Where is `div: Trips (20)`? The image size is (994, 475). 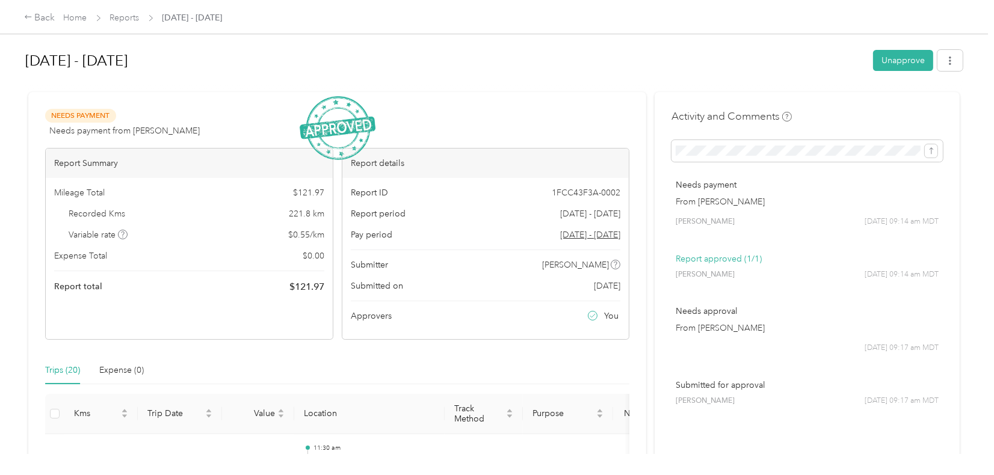
div: Trips (20) is located at coordinates (63, 371).